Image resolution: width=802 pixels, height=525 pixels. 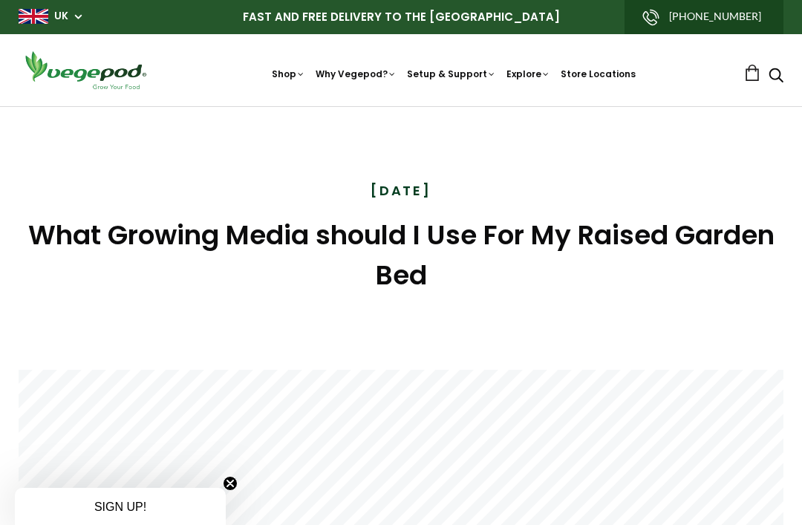 I want to click on span: SIGN UP!, so click(x=120, y=507).